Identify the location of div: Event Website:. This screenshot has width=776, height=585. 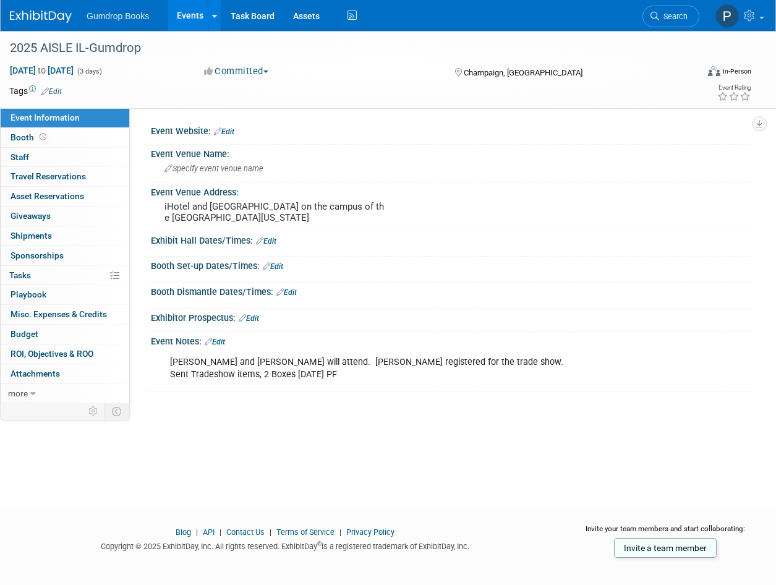
(451, 130).